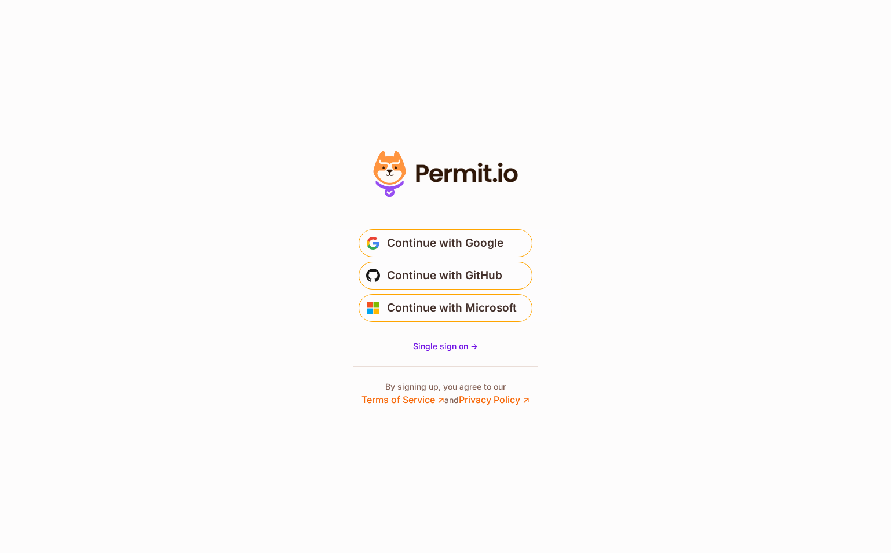  Describe the element at coordinates (445, 243) in the screenshot. I see `span: Continue with Google` at that location.